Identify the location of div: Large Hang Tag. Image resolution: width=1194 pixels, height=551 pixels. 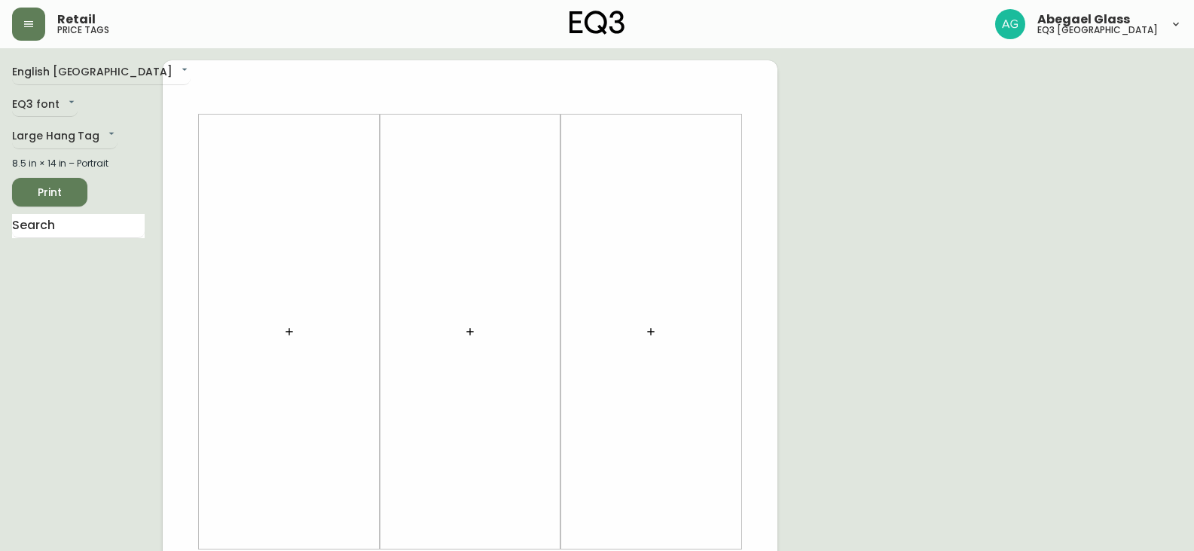
(65, 136).